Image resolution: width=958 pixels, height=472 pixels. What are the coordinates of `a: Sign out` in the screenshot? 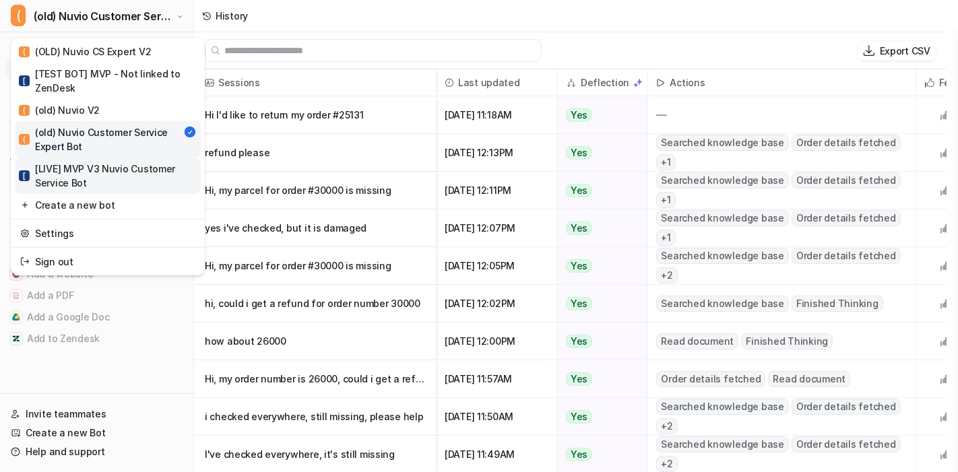 It's located at (108, 262).